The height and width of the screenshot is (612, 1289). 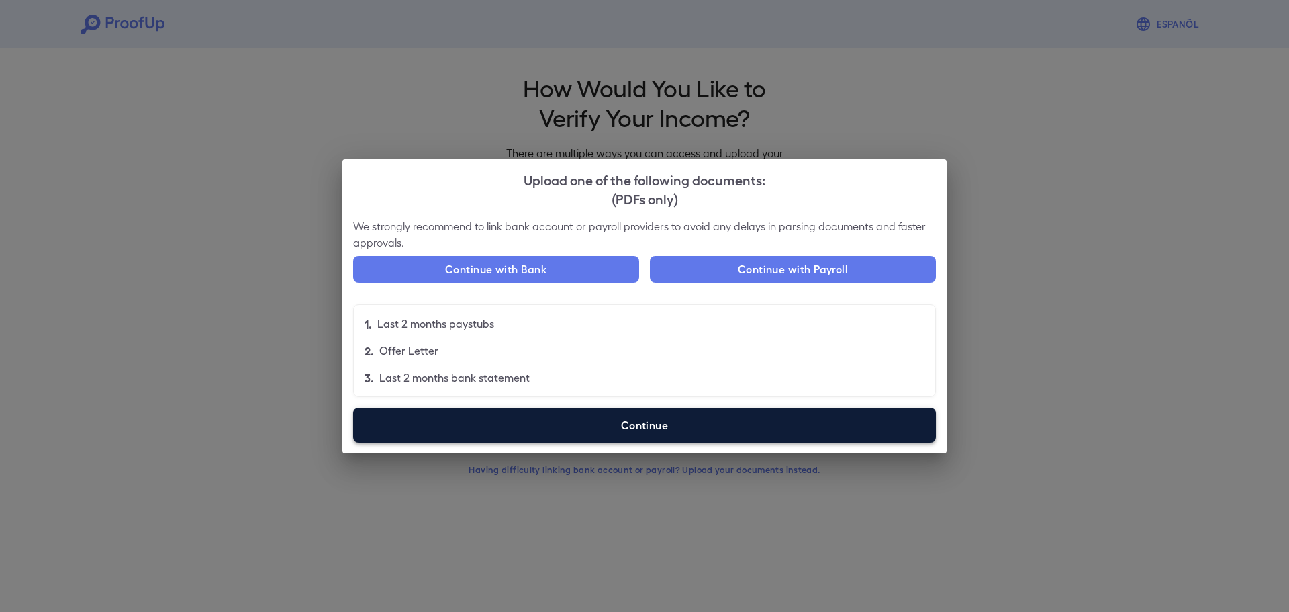 I want to click on div: (PDFs only), so click(x=644, y=198).